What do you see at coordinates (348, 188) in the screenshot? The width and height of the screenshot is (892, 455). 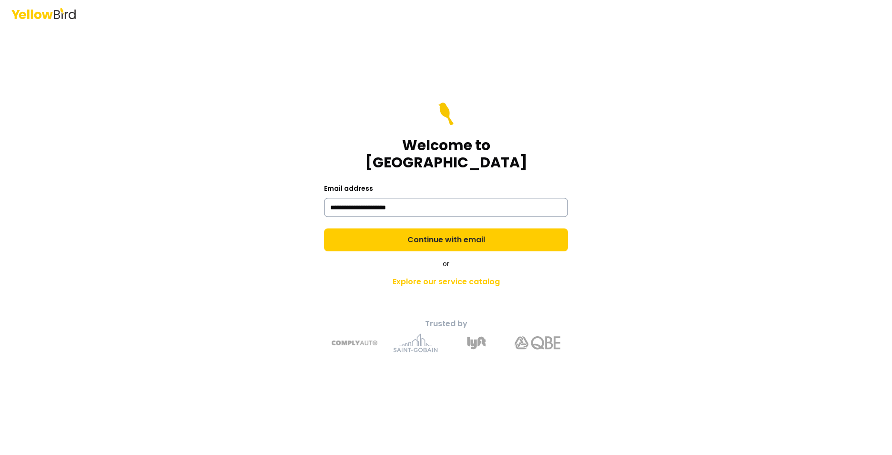 I see `label: Email address` at bounding box center [348, 188].